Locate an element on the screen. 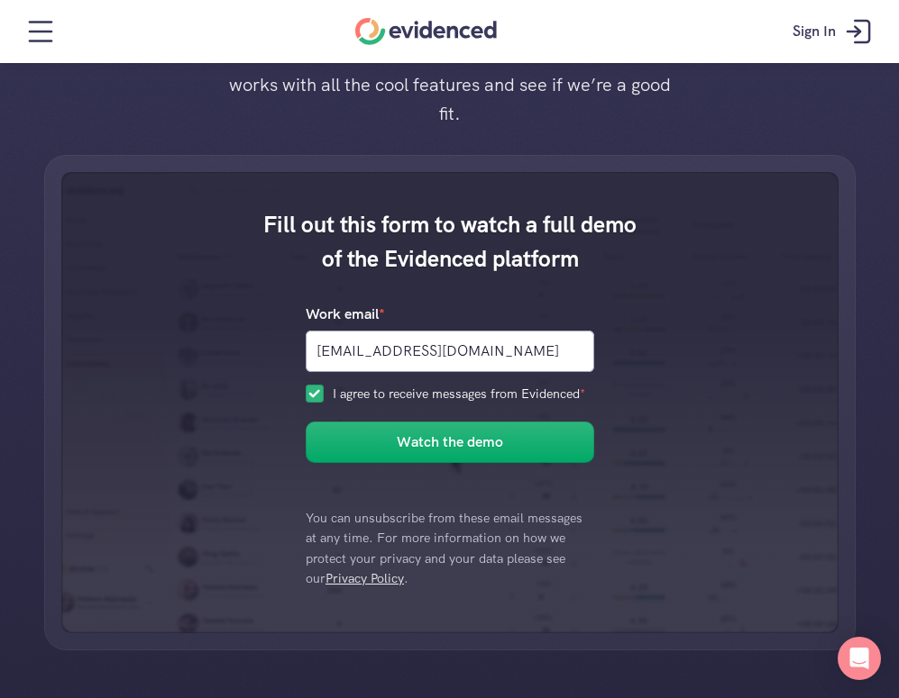  a: Home is located at coordinates (425, 32).